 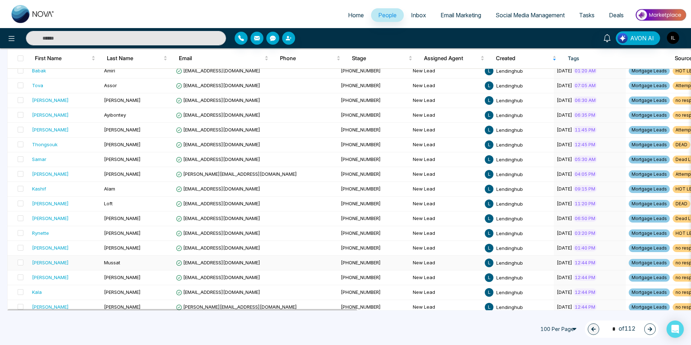 I want to click on span: Social Media Management, so click(x=530, y=15).